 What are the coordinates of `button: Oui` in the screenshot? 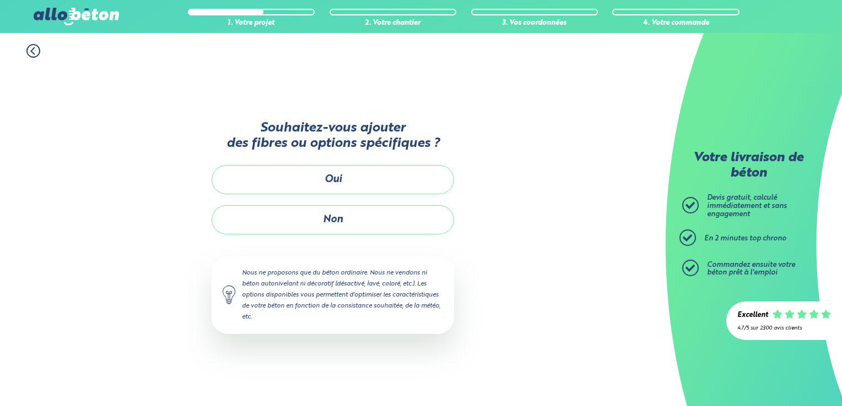 It's located at (333, 180).